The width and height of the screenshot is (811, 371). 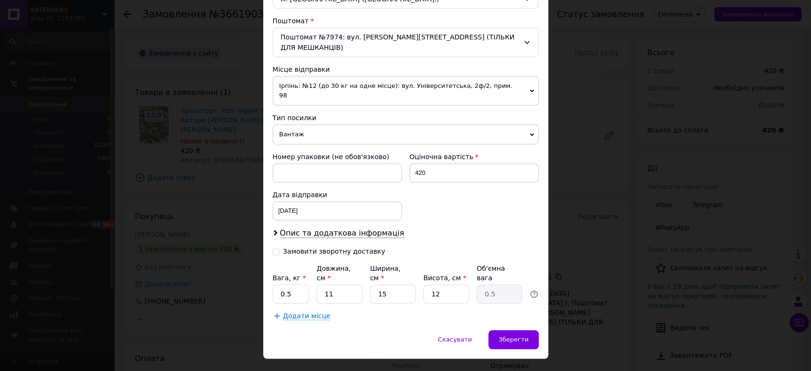 I want to click on div: Номер упаковки (не обов'язково), so click(x=337, y=157).